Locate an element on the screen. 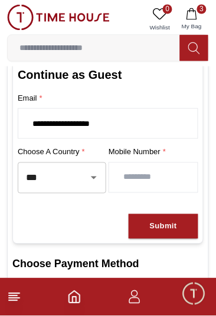 This screenshot has height=316, width=216. h2: Continue as Guest is located at coordinates (108, 75).